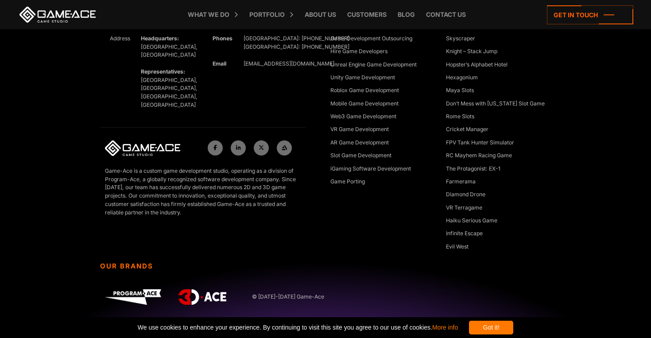 This screenshot has width=651, height=338. Describe the element at coordinates (472, 221) in the screenshot. I see `a: Haiku Serious Game` at that location.